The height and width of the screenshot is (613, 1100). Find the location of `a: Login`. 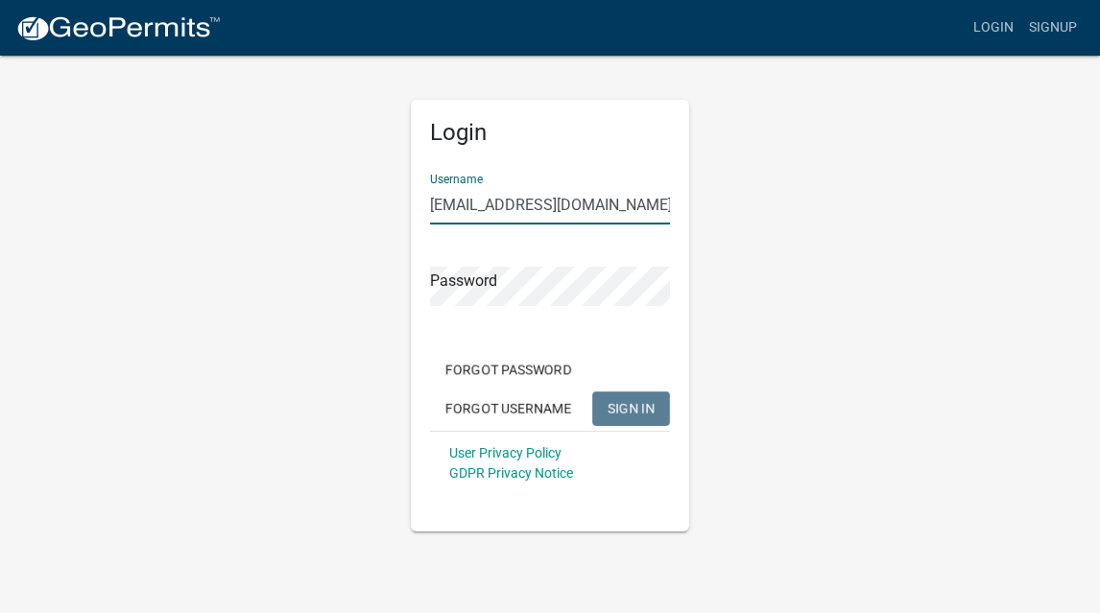

a: Login is located at coordinates (993, 28).